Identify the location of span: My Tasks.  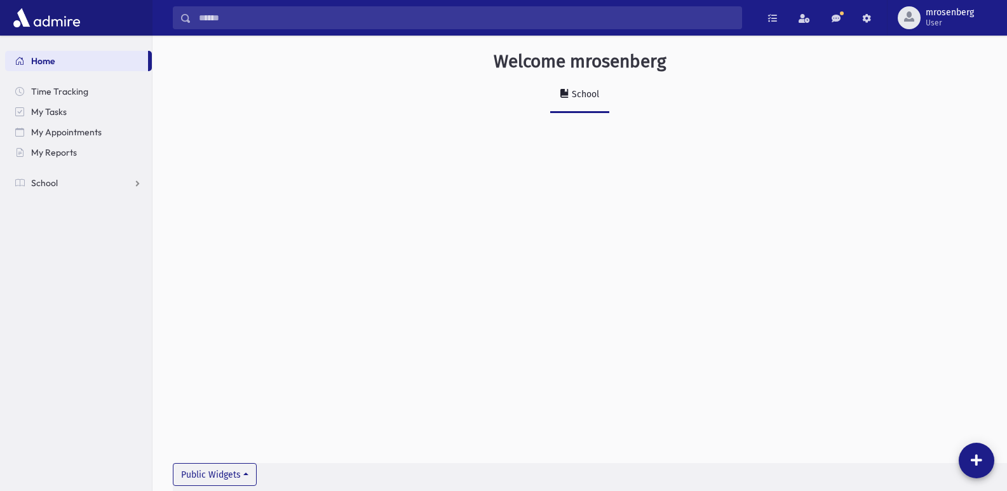
(49, 112).